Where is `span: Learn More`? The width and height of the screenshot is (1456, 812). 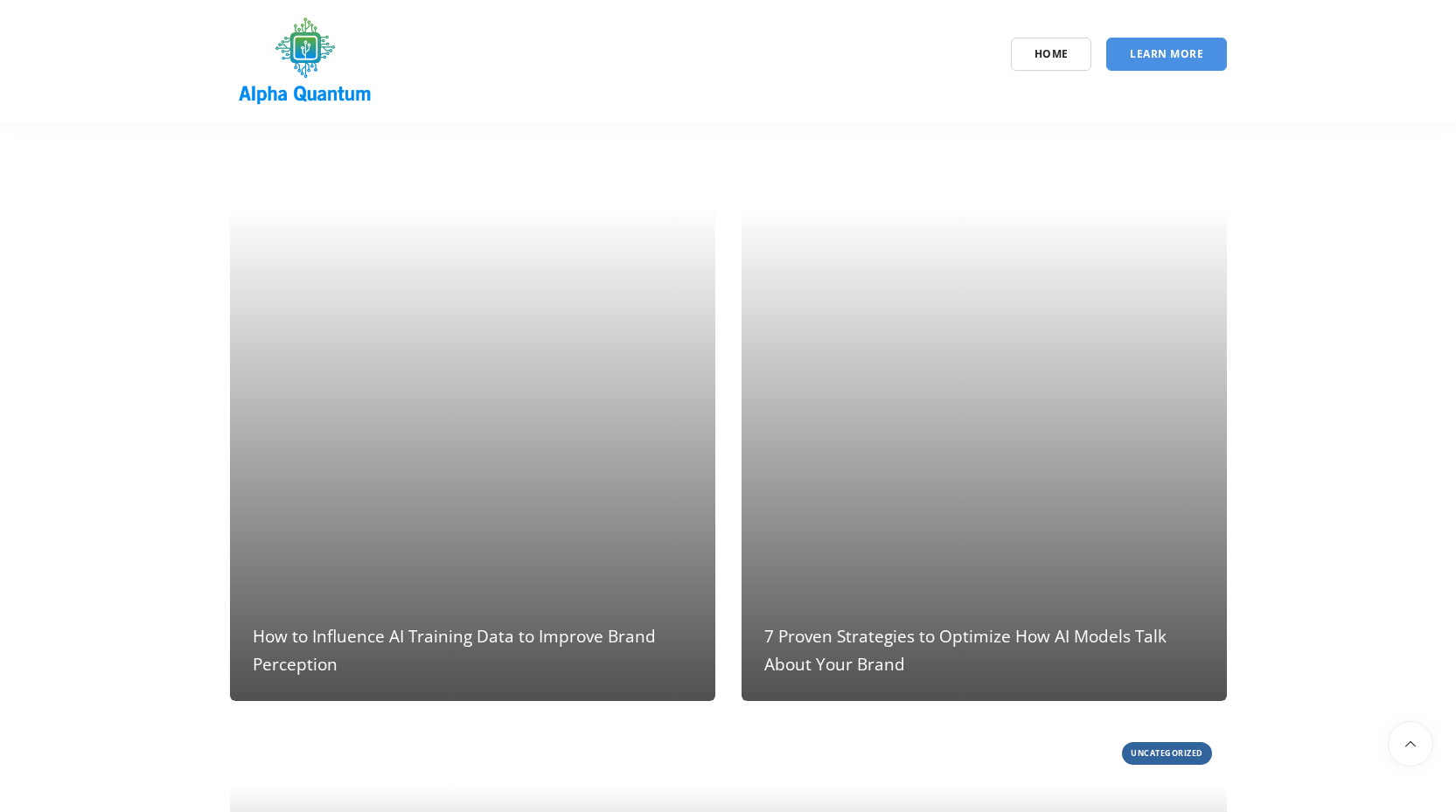
span: Learn More is located at coordinates (1167, 53).